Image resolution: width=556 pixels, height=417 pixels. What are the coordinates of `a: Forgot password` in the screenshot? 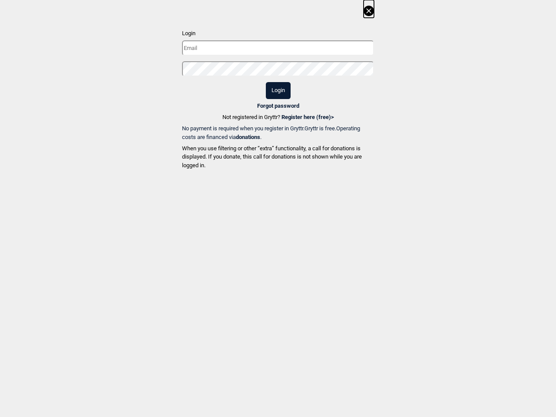 It's located at (278, 106).